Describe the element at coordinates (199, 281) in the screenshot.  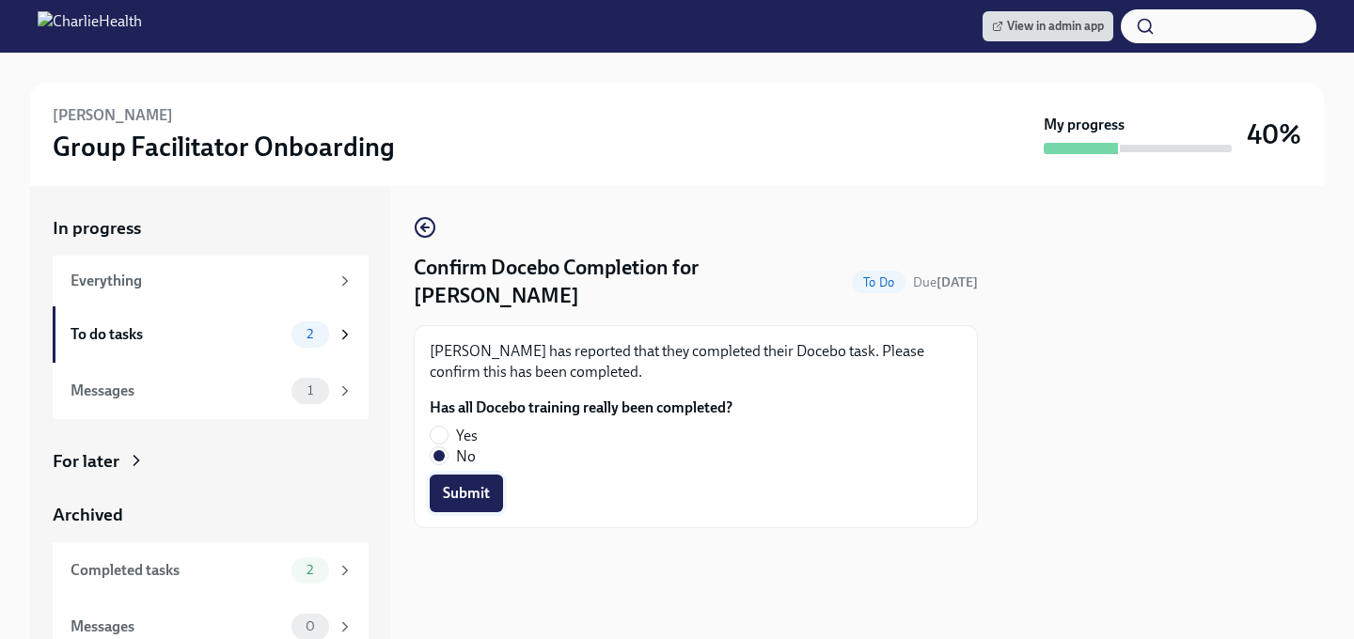
I see `div: Everything` at that location.